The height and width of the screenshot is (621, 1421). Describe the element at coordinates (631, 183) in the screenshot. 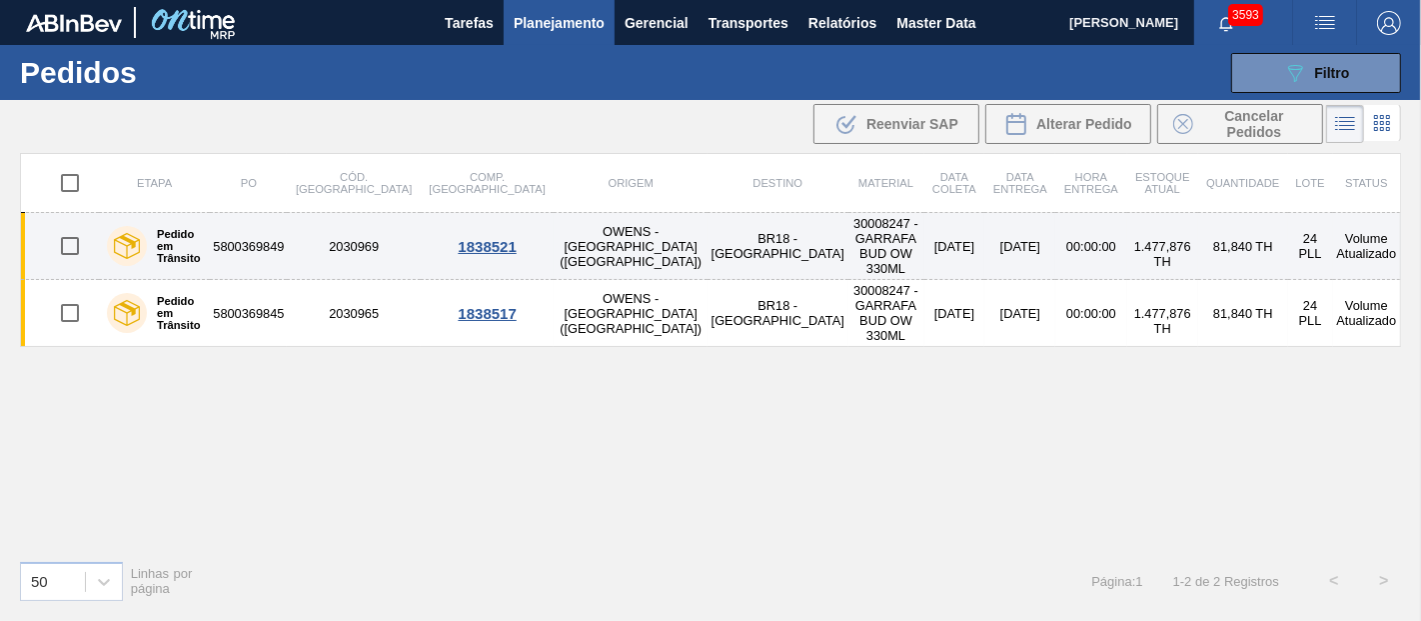

I see `span: Origem` at that location.